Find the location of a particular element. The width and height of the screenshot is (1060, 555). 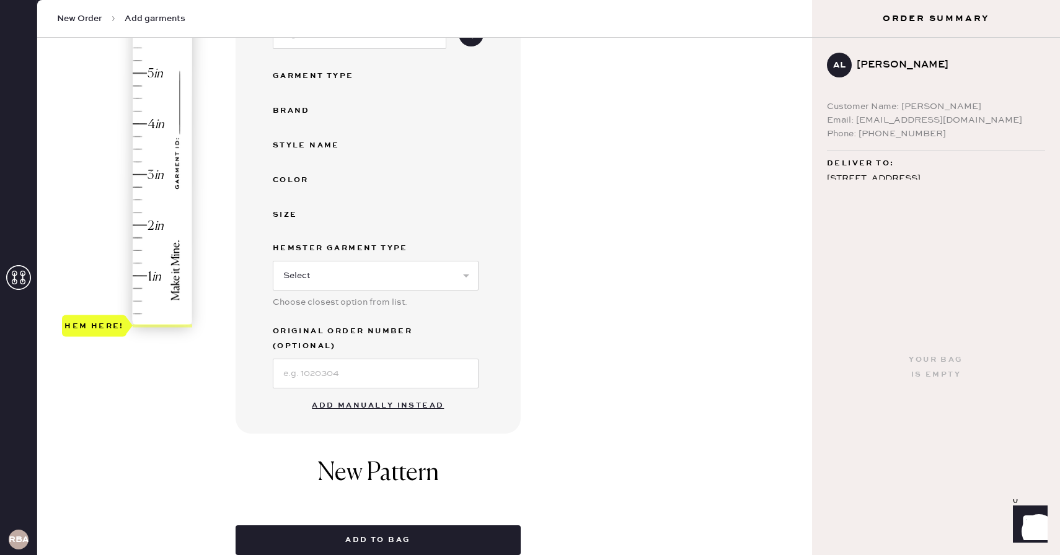

h3: AL is located at coordinates (839, 65).